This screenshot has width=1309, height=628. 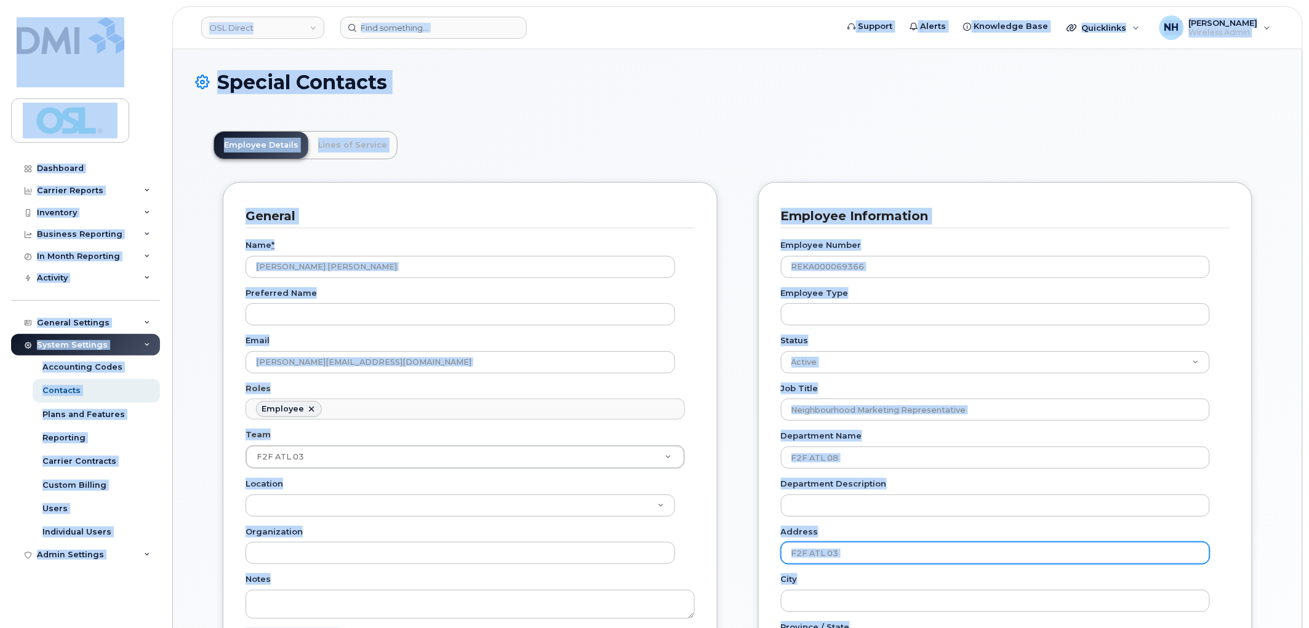 I want to click on a: Employee Details, so click(x=261, y=145).